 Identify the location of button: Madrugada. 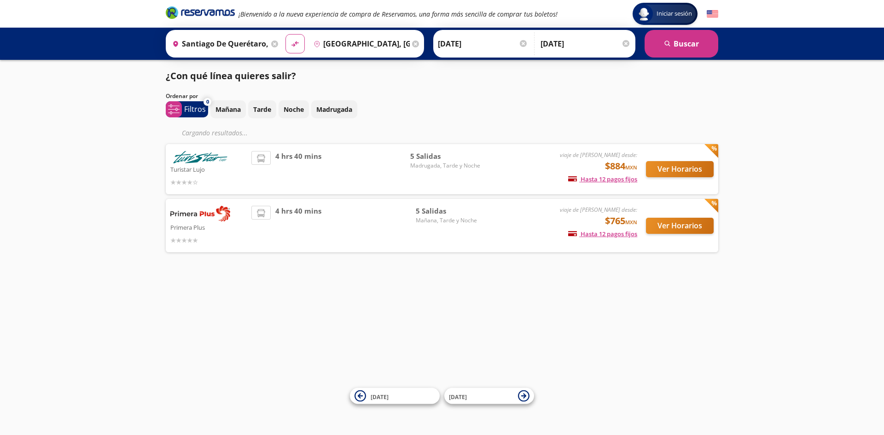
(334, 109).